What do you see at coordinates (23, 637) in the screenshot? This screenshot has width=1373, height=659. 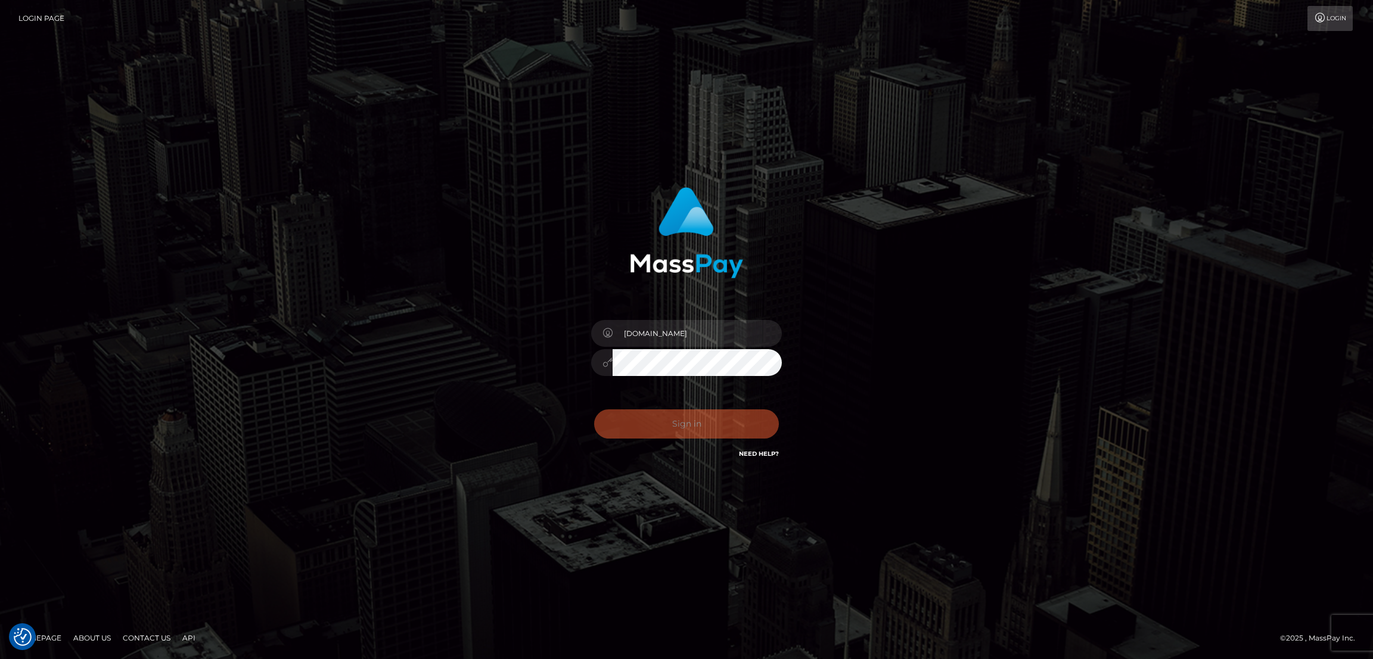 I see `img: Revisit consent button` at bounding box center [23, 637].